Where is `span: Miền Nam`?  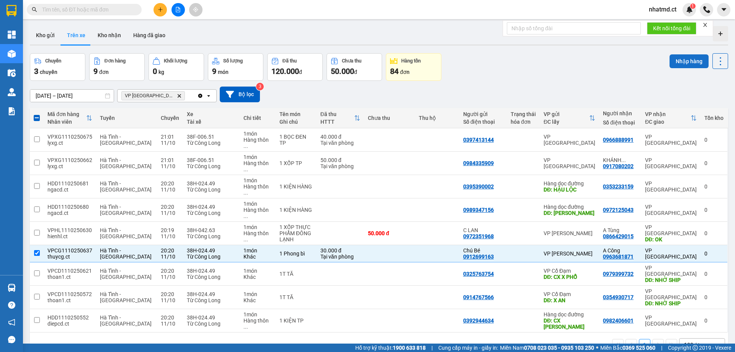 span: Miền Nam is located at coordinates (547, 348).